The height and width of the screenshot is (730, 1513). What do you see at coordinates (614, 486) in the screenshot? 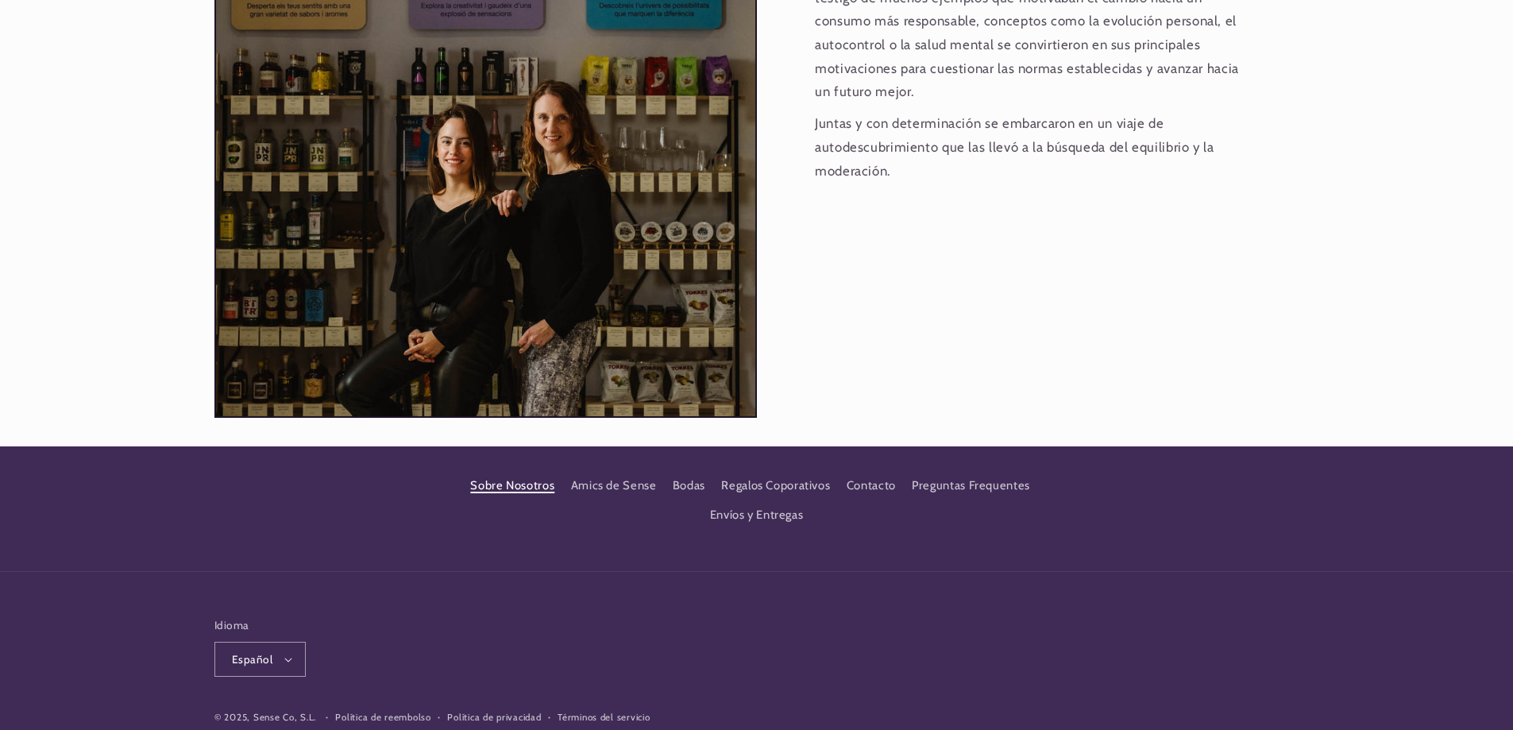
I see `a: Amics de Sense` at bounding box center [614, 486].